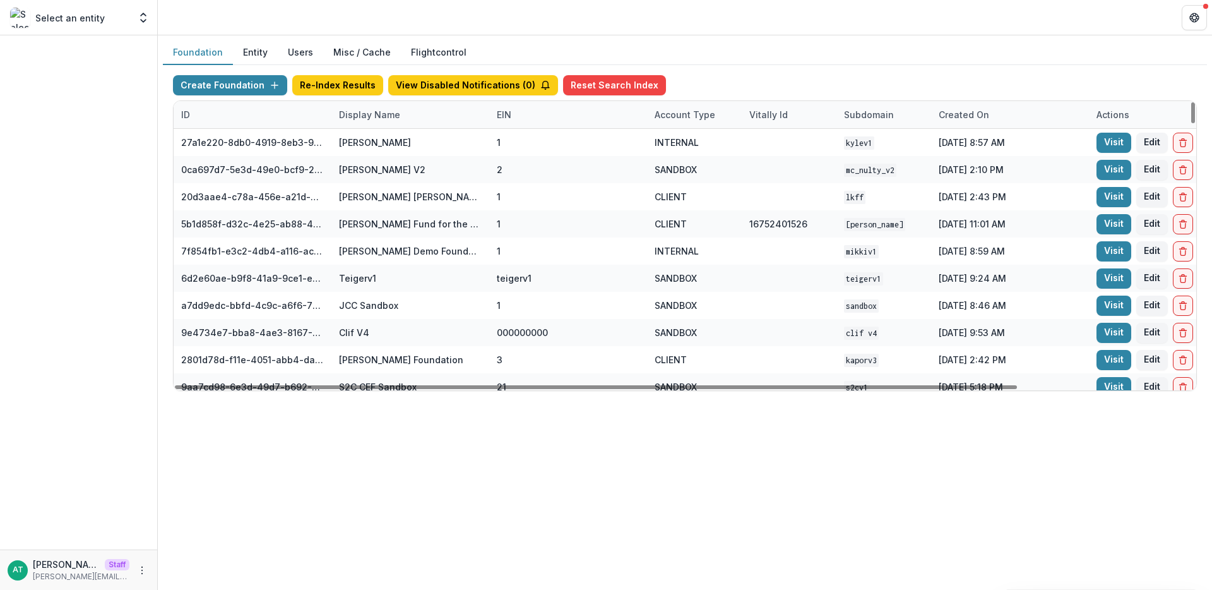  Describe the element at coordinates (253, 386) in the screenshot. I see `div: 9aa7cd98-6e3d-49d7-b692-3e5f3d1facd4` at that location.